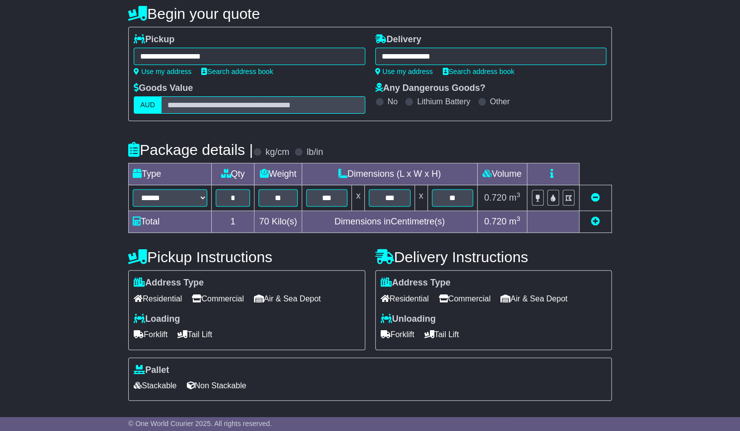 This screenshot has width=740, height=431. What do you see at coordinates (278, 174) in the screenshot?
I see `td: Weight` at bounding box center [278, 174].